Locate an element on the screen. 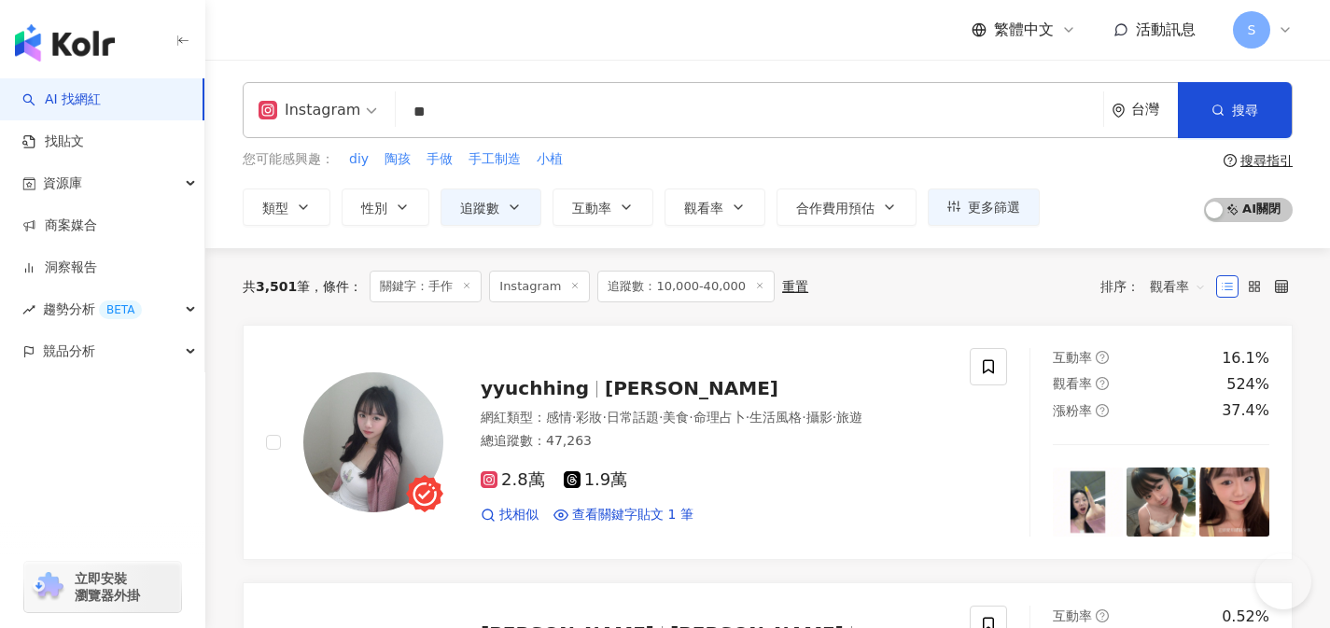 This screenshot has width=1330, height=628. button: 更多篩選 is located at coordinates (984, 207).